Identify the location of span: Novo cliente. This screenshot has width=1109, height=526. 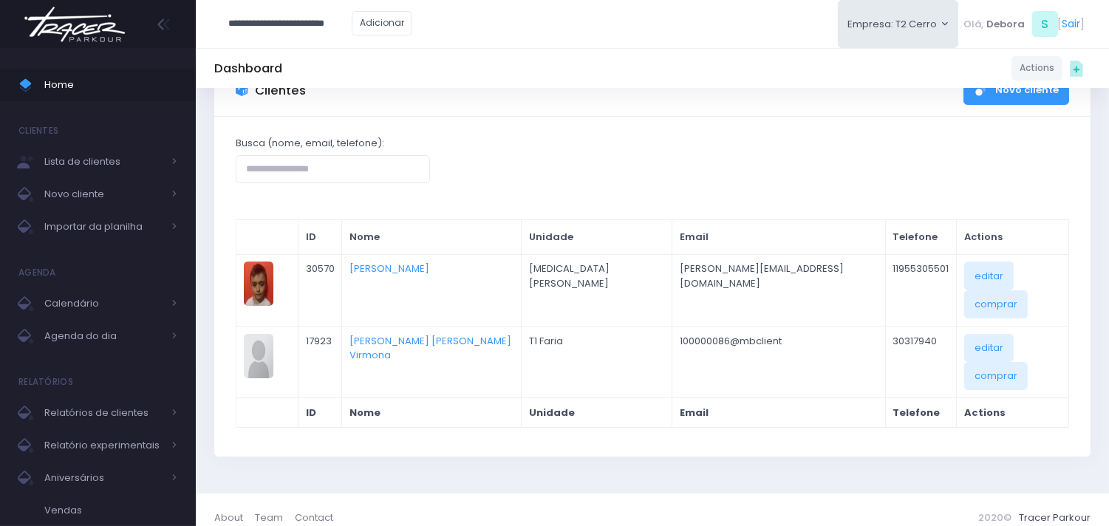
(103, 194).